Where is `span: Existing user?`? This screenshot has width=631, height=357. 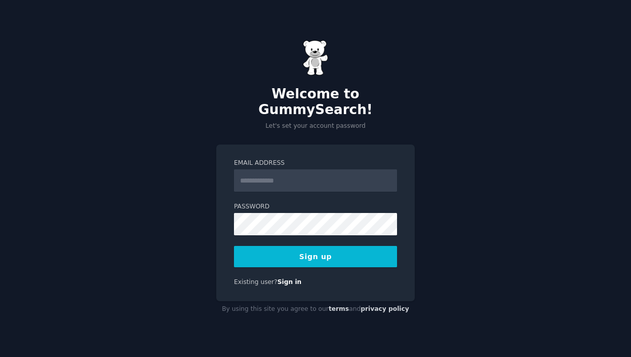
span: Existing user? is located at coordinates (256, 282).